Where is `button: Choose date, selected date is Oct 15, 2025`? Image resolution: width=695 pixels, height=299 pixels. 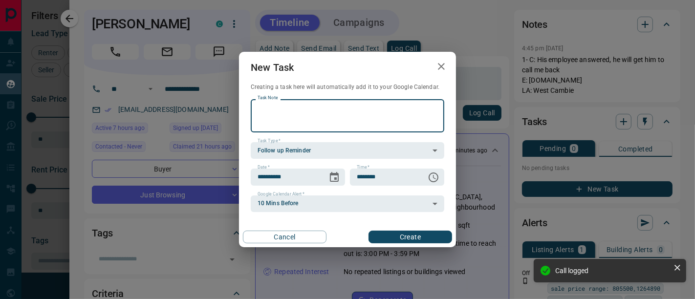 button: Choose date, selected date is Oct 15, 2025 is located at coordinates (334, 177).